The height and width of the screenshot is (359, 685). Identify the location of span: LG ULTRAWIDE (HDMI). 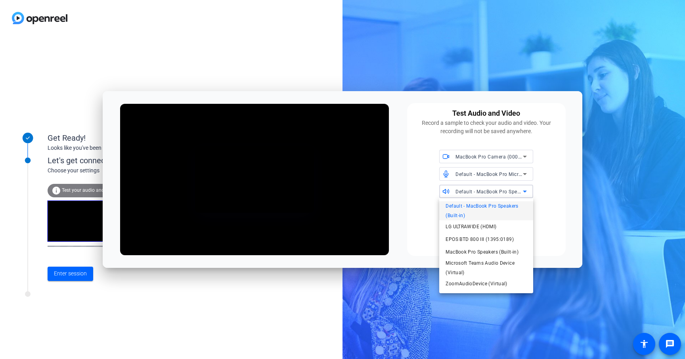
(471, 227).